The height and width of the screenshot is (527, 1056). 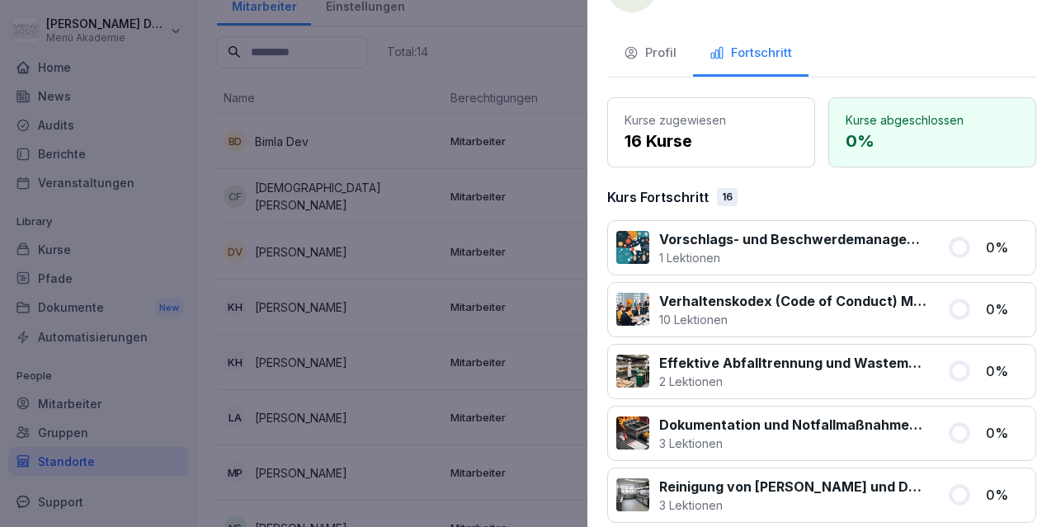 What do you see at coordinates (658, 197) in the screenshot?
I see `p: Kurs Fortschritt` at bounding box center [658, 197].